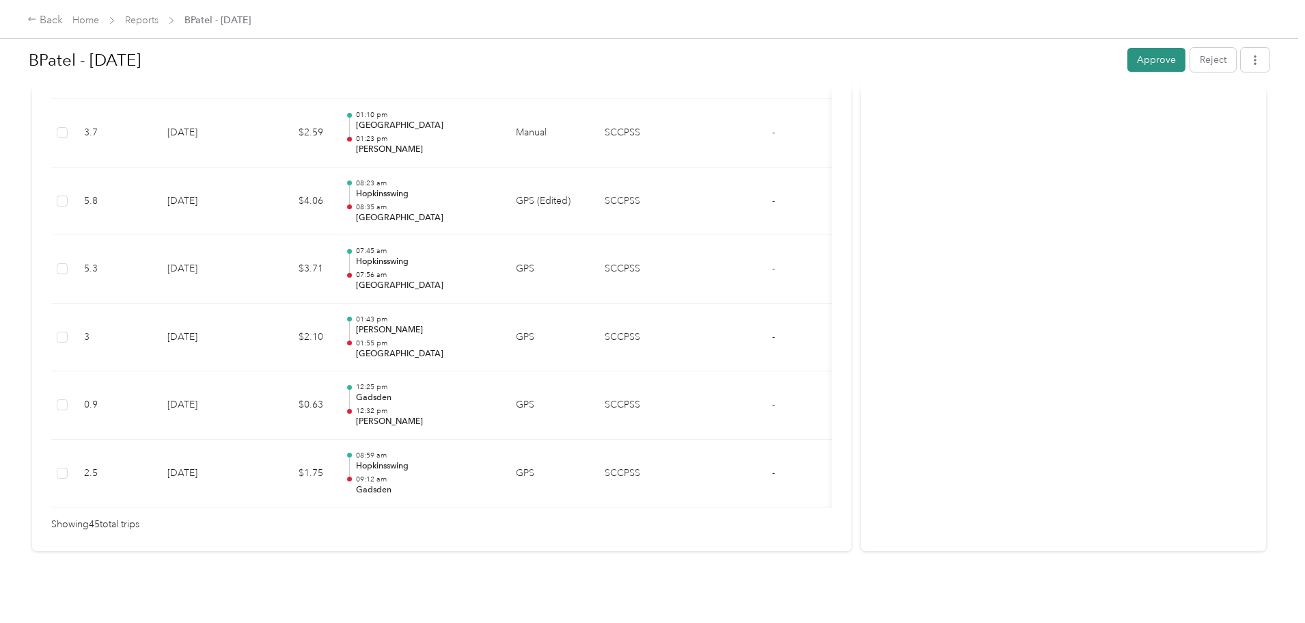  What do you see at coordinates (1213, 59) in the screenshot?
I see `button: Reject` at bounding box center [1213, 59].